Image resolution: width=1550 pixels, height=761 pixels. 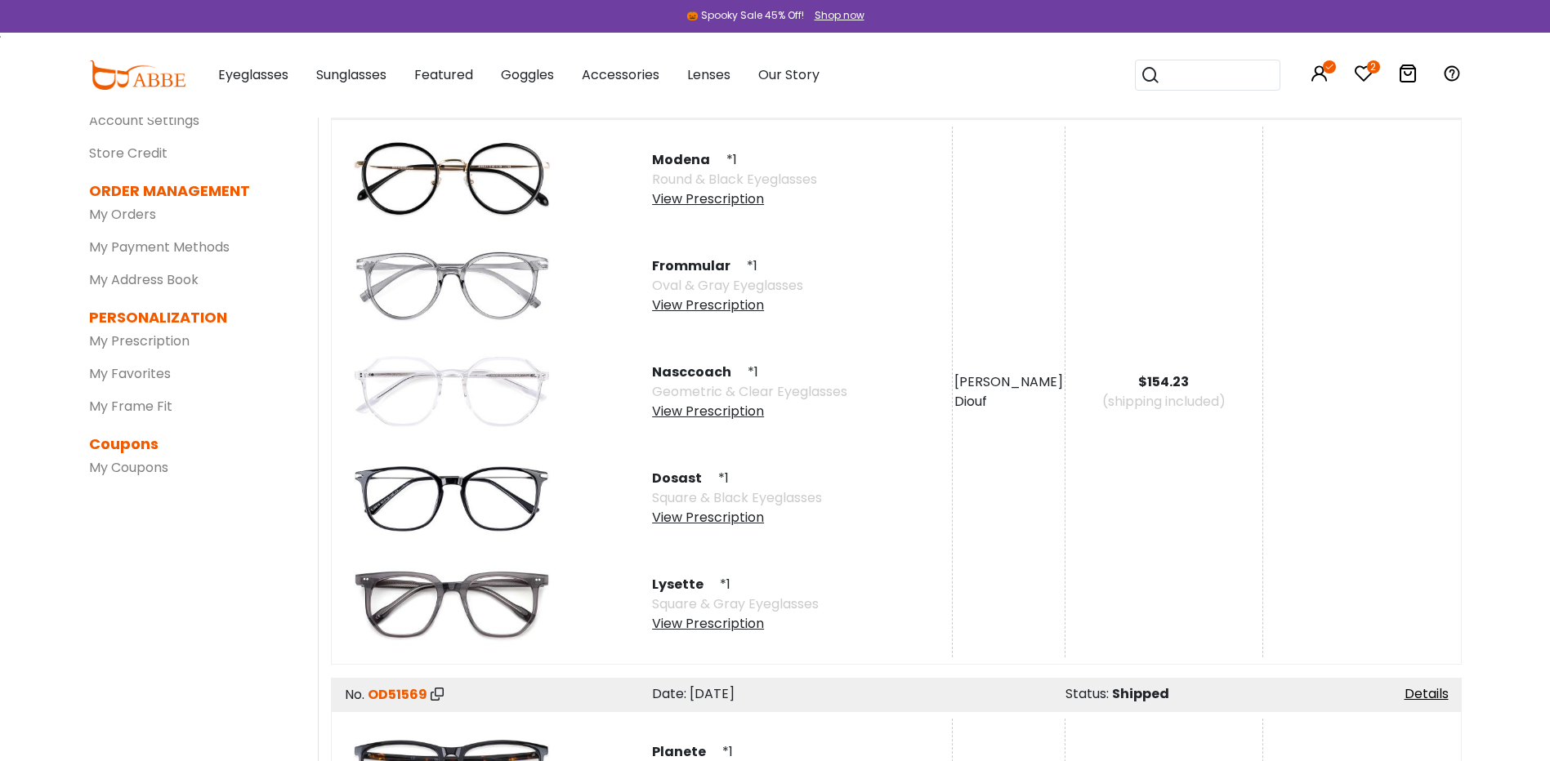 What do you see at coordinates (839, 16) in the screenshot?
I see `div: Shop now` at bounding box center [839, 16].